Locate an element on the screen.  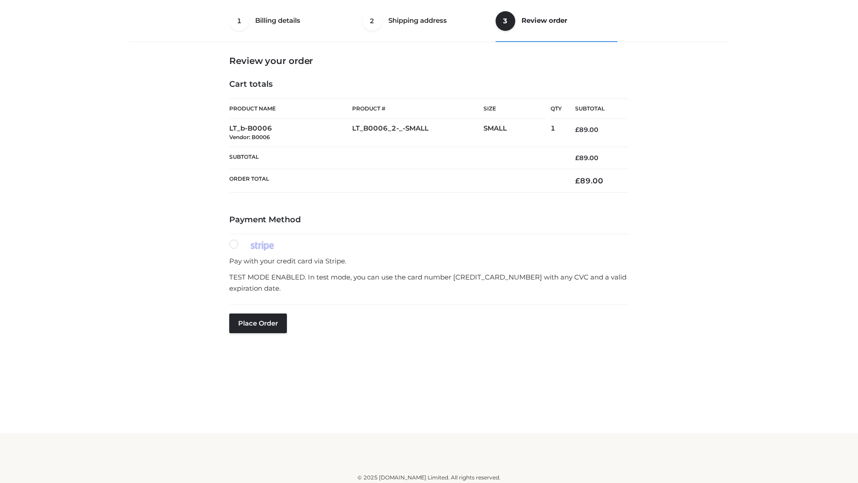
h4: Cart totals is located at coordinates (429, 85).